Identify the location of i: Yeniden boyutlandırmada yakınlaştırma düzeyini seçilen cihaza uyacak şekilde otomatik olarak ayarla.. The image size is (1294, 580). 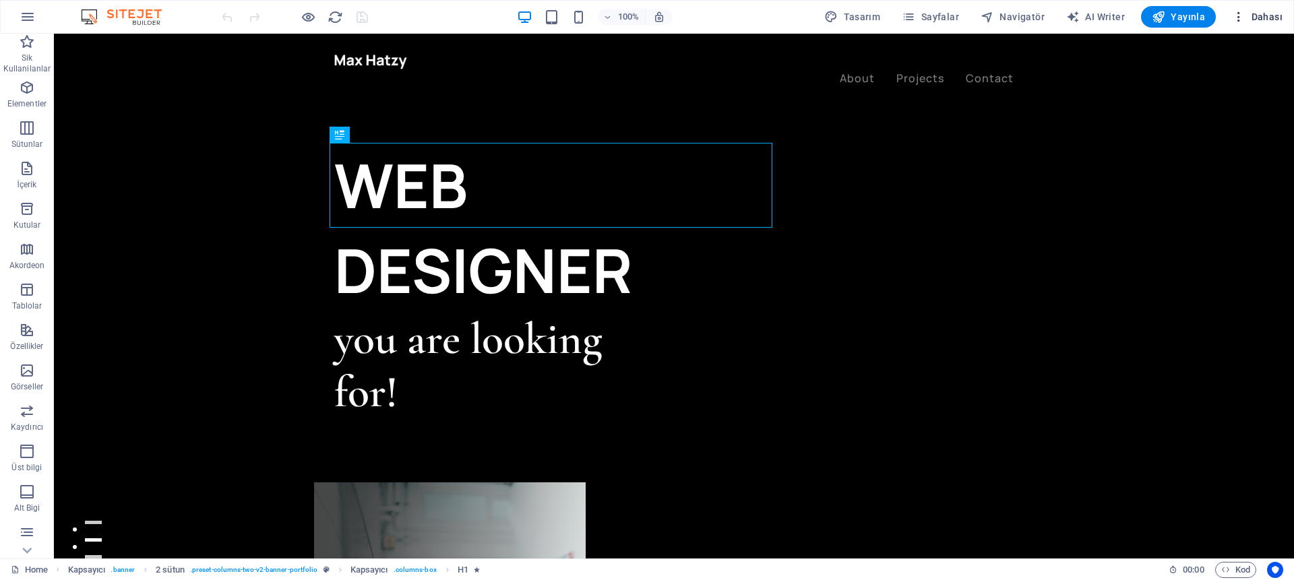
(659, 17).